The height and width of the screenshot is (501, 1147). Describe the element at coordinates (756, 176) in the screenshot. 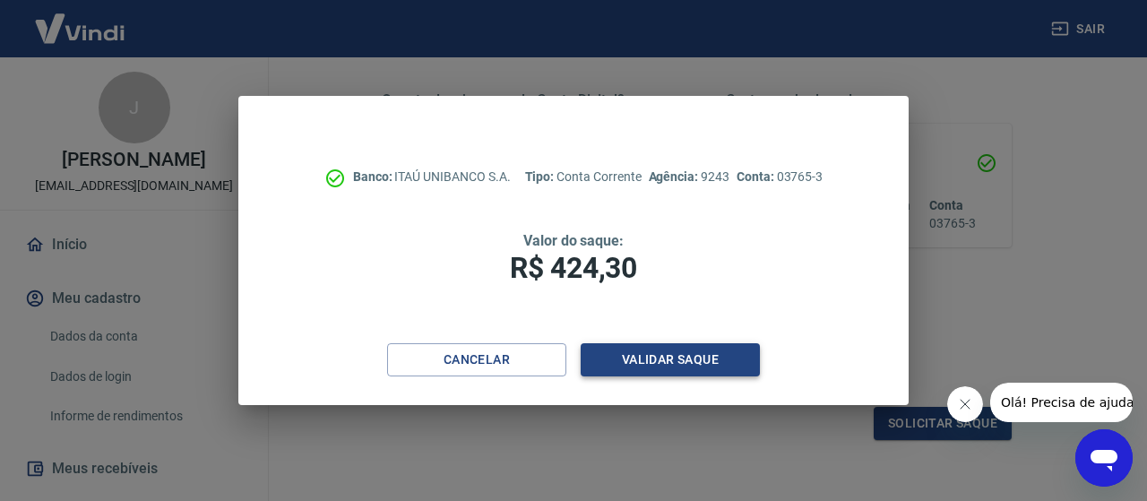

I see `span: Conta:` at that location.